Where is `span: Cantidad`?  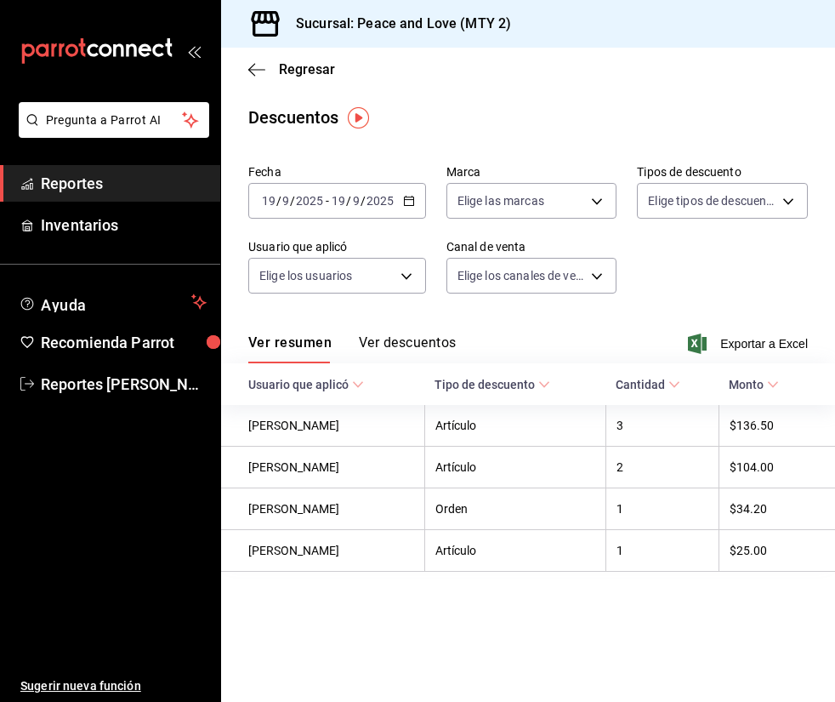
span: Cantidad is located at coordinates (648, 384).